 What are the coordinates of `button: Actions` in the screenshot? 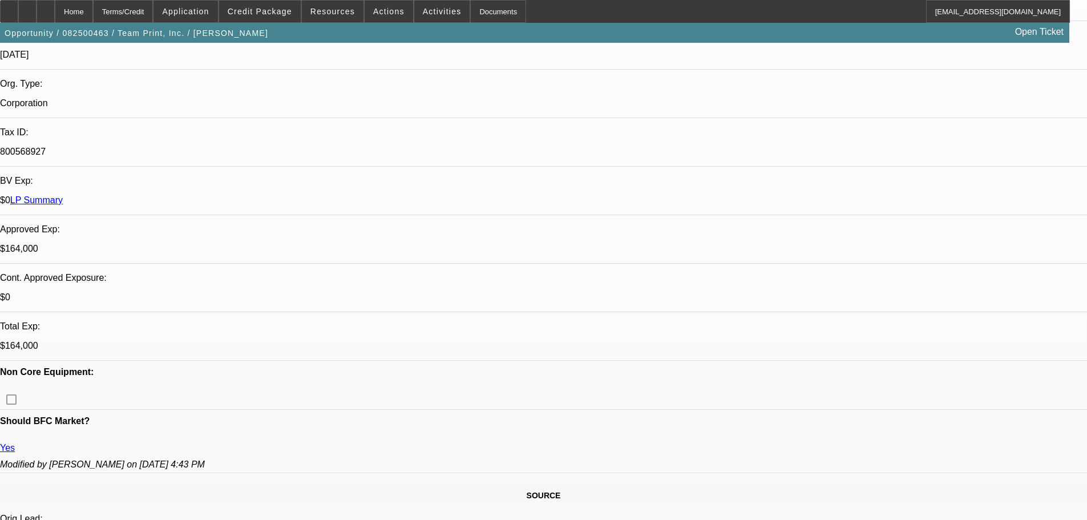 It's located at (389, 11).